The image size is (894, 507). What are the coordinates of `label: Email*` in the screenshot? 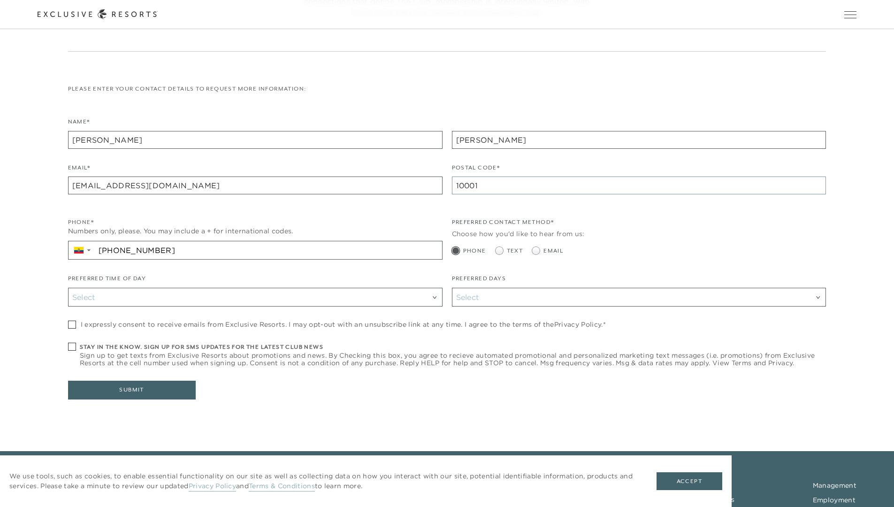 It's located at (79, 170).